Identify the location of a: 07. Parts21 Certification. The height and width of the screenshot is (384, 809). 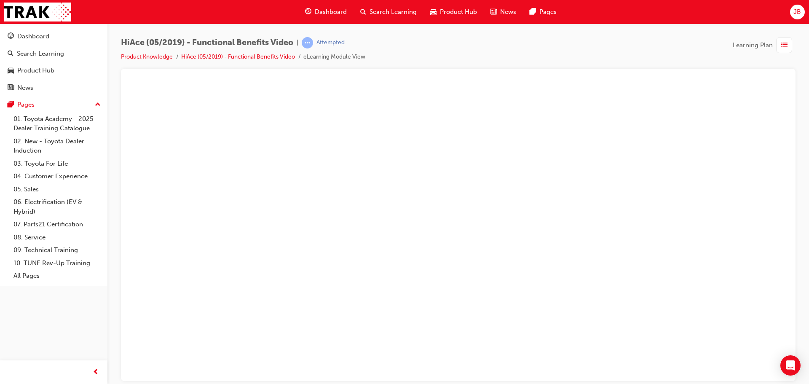
(57, 224).